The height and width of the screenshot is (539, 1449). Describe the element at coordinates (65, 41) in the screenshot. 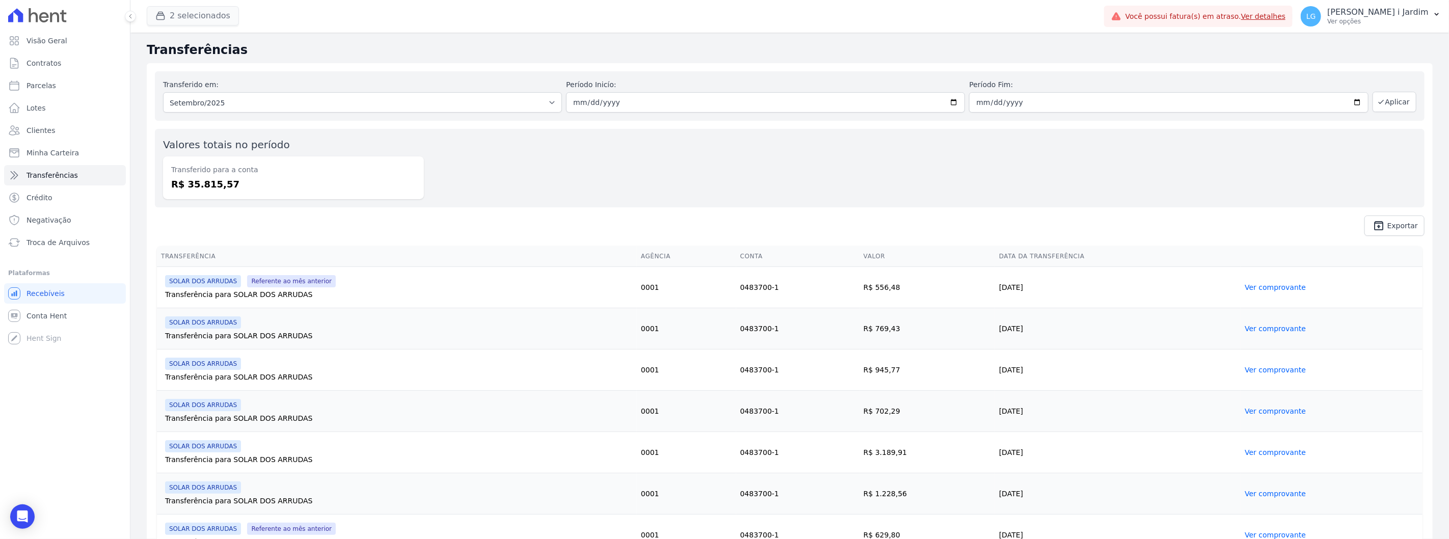

I see `a: Visão Geral` at that location.